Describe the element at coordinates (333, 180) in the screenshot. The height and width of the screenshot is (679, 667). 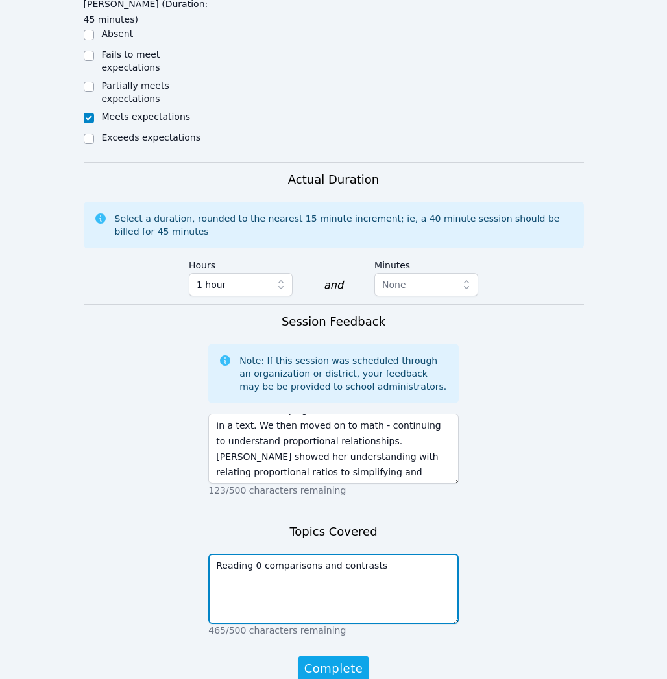
I see `h3: Actual Duration` at that location.